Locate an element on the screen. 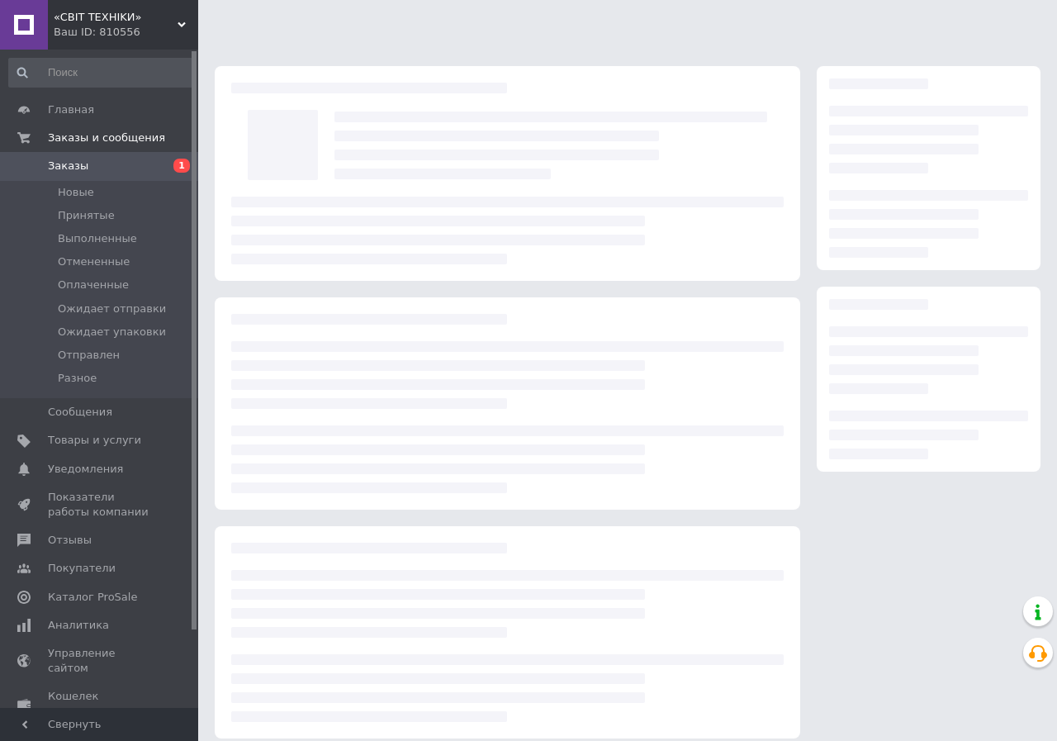 This screenshot has height=741, width=1057. input: Поиск is located at coordinates (102, 73).